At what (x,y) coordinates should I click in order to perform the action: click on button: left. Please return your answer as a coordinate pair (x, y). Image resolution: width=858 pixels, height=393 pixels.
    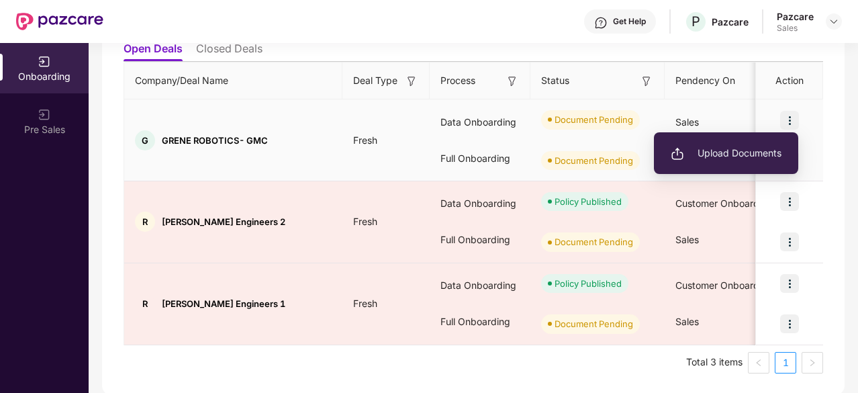
    Looking at the image, I should click on (759, 363).